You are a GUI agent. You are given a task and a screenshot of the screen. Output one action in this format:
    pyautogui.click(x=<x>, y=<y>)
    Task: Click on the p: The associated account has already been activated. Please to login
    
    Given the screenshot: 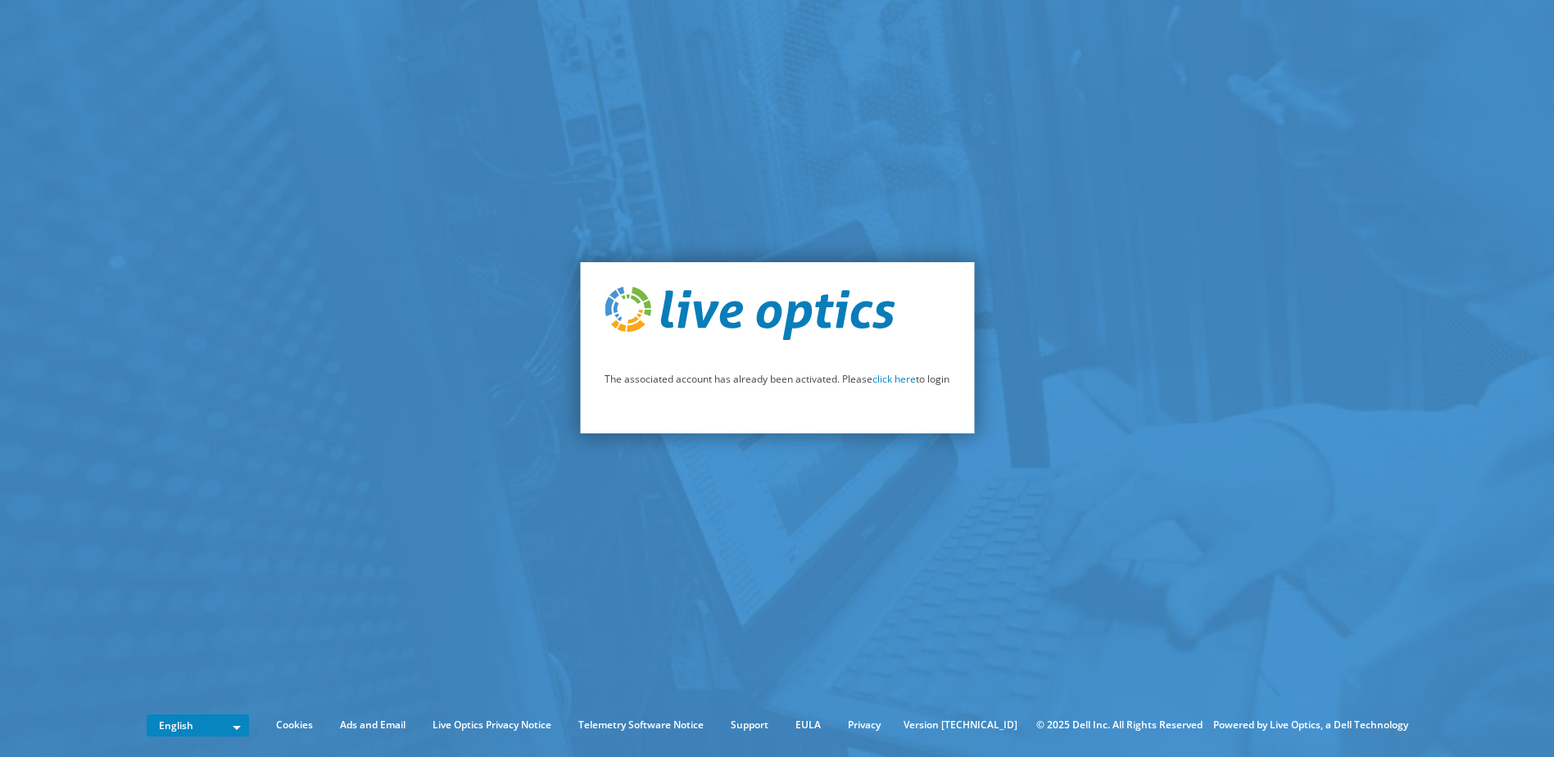 What is the action you would take?
    pyautogui.click(x=777, y=379)
    